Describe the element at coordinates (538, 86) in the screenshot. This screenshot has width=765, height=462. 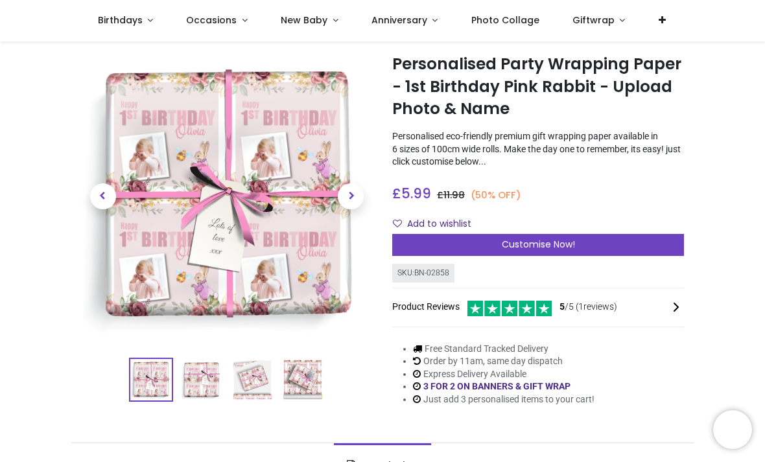
I see `h1: Personalised Party Wrapping Paper - 1st Birthday Pink Rabbit - Upload Photo & Name` at that location.